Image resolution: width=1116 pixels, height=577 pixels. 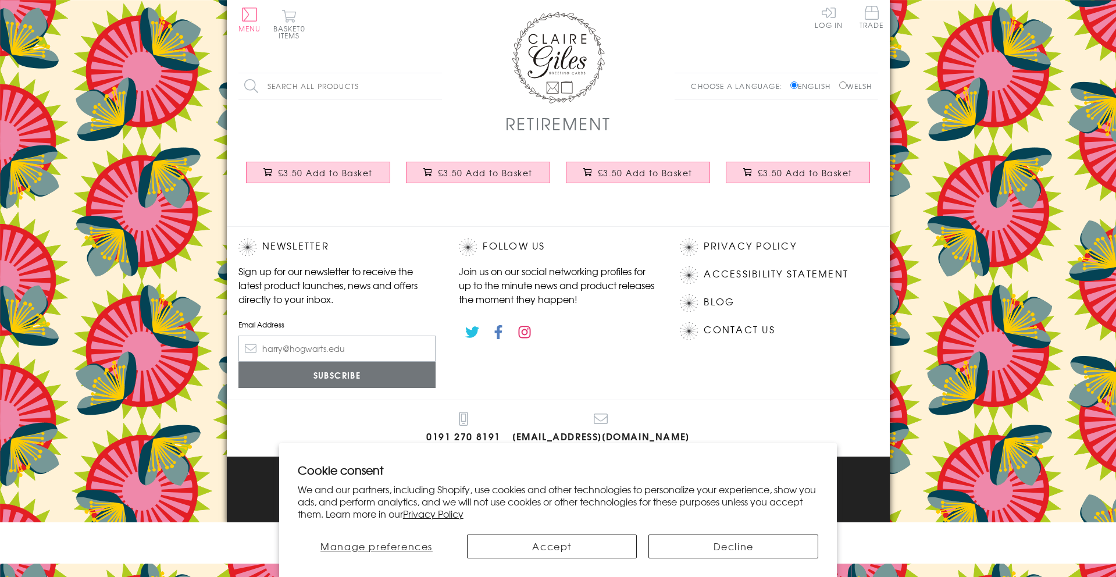 I want to click on a: Good Luck Retirement Card, Pink Stars, Embellished with a padded star £3.50 Add to Basket, so click(x=478, y=178).